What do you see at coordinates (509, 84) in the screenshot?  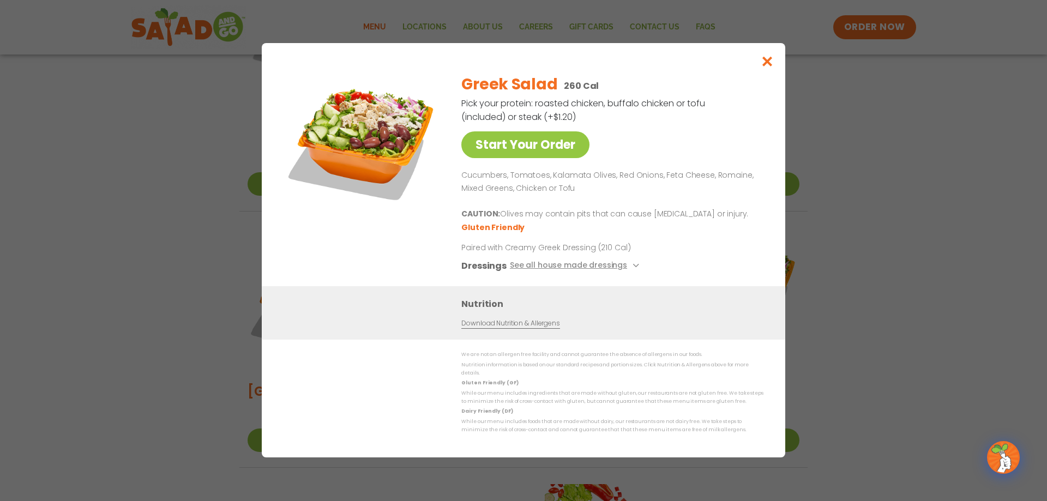 I see `h2: Greek Salad` at bounding box center [509, 84].